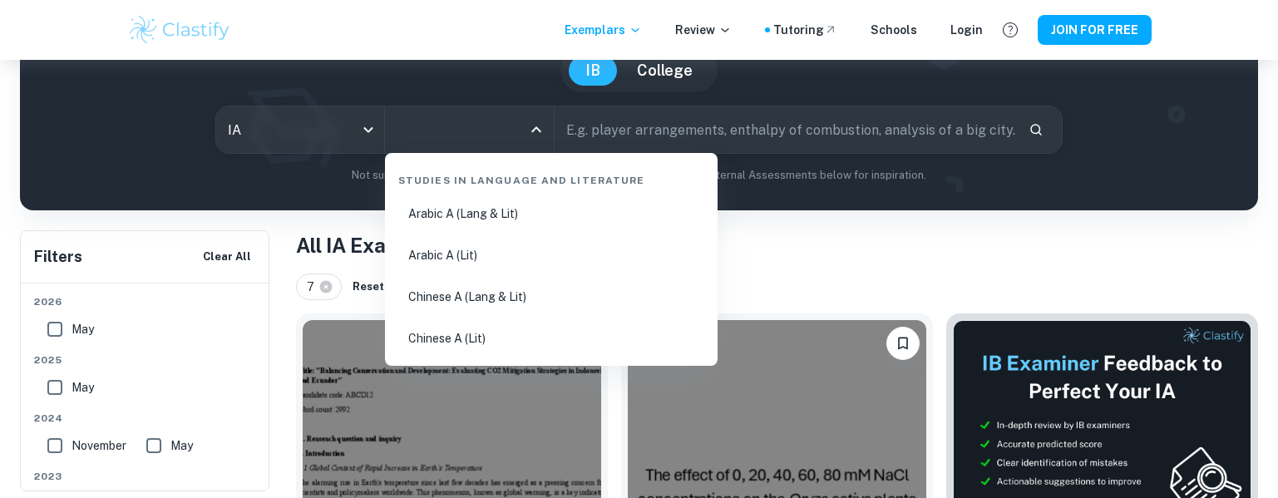  I want to click on p: Review, so click(703, 30).